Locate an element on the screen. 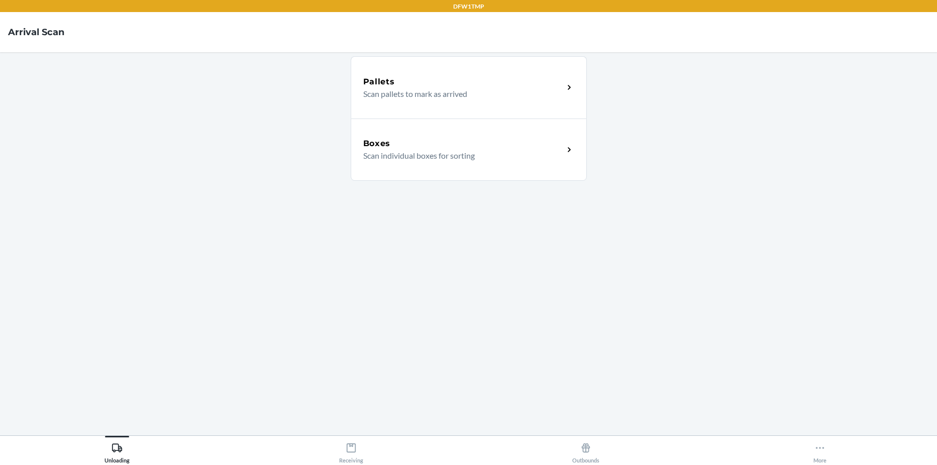 This screenshot has width=937, height=465. div: Unloading is located at coordinates (117, 451).